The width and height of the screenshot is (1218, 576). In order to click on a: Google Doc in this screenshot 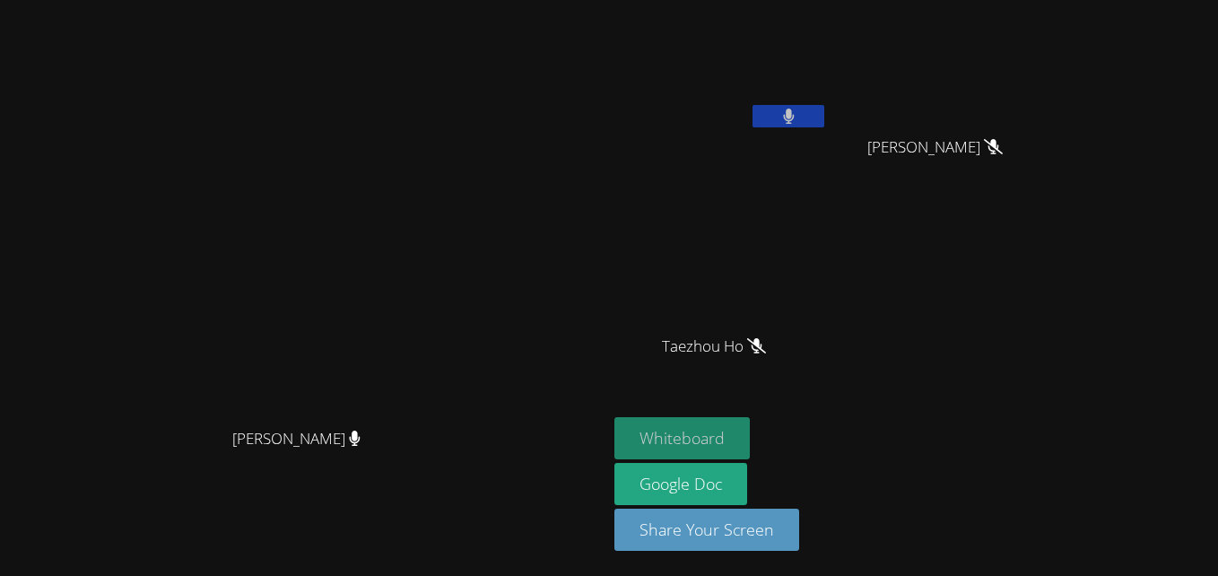, I will do `click(681, 483)`.